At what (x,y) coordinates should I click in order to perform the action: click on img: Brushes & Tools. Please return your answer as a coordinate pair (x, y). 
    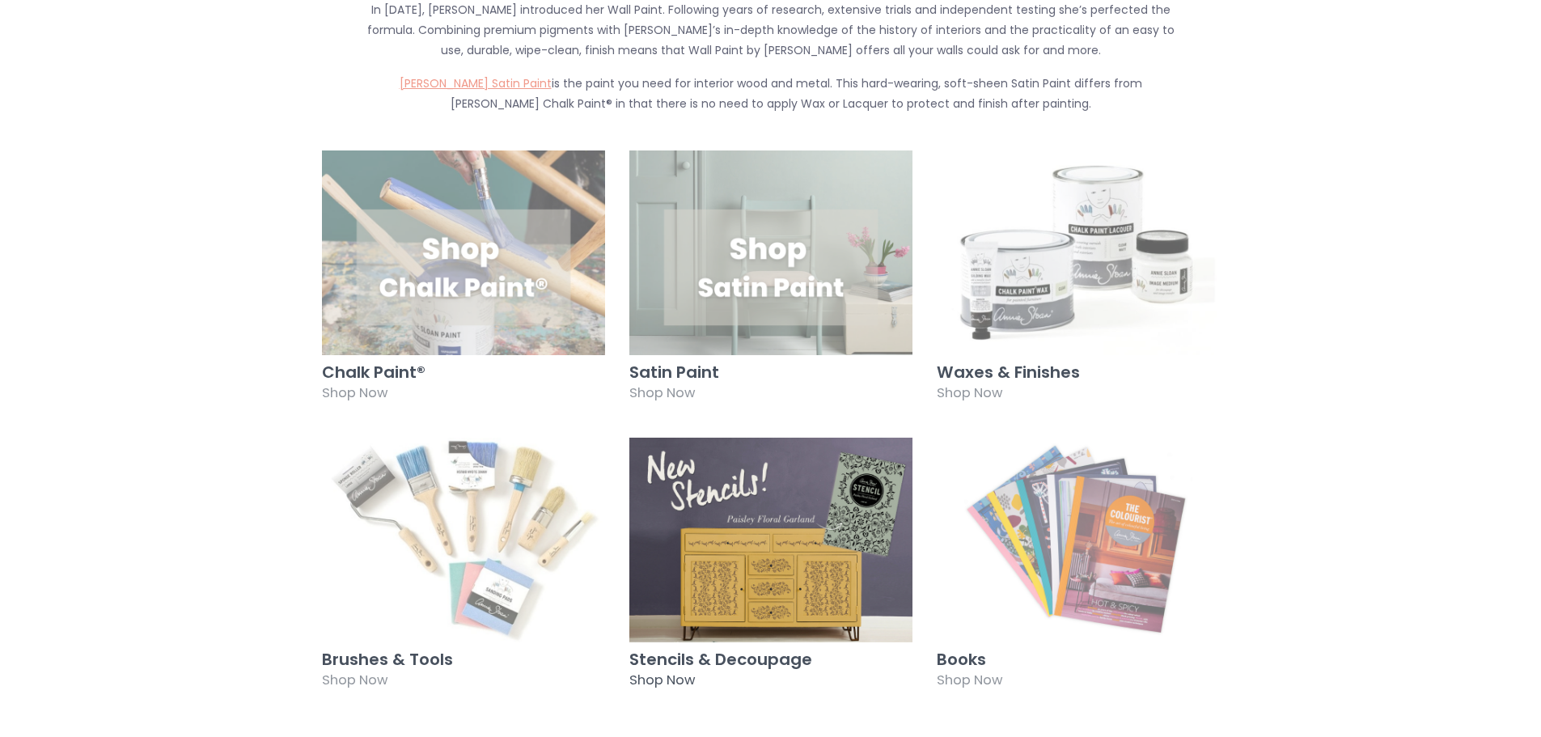
    Looking at the image, I should click on (464, 540).